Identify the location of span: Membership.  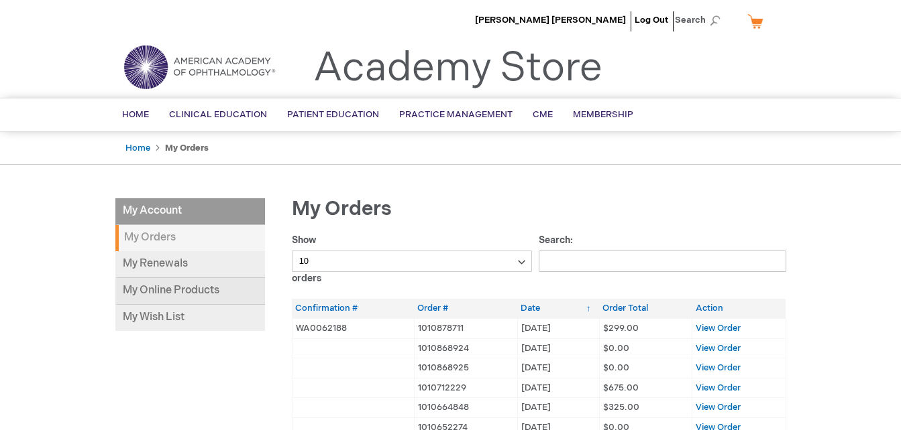
(603, 115).